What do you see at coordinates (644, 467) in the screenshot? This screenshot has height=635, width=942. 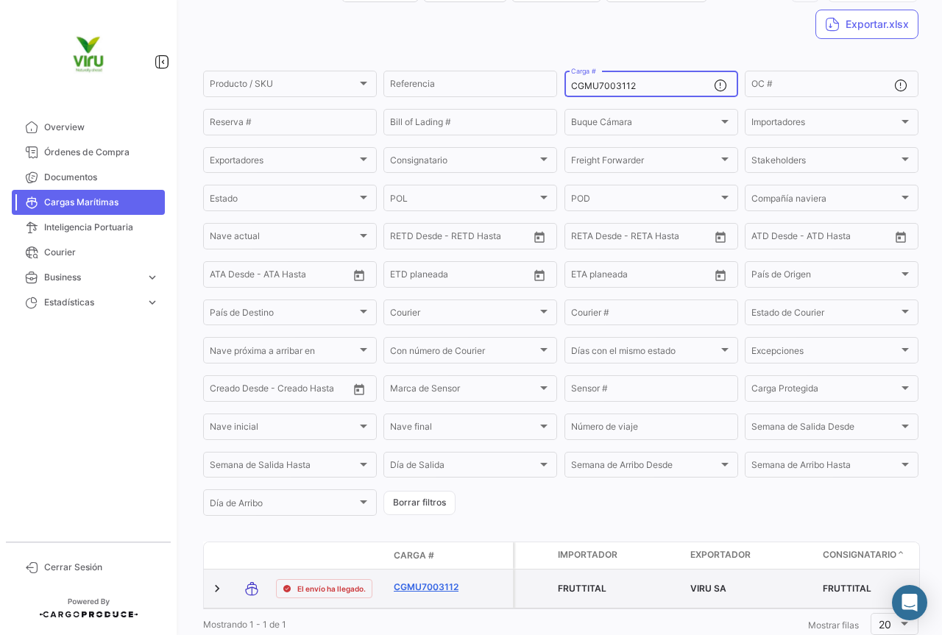 I see `span: Semana de Arribo Desde` at bounding box center [644, 467].